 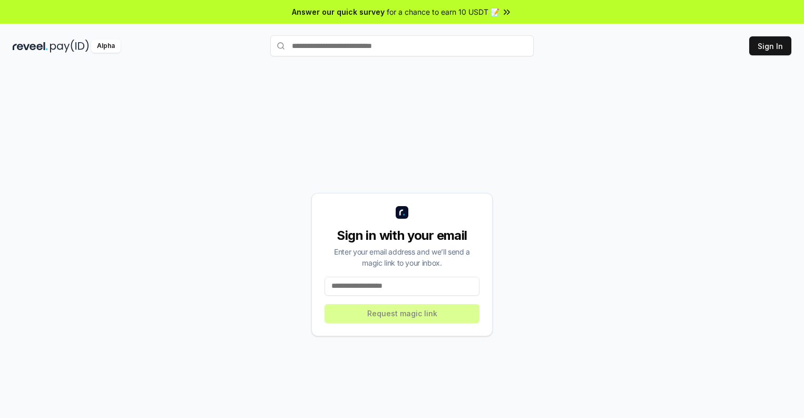 What do you see at coordinates (402, 212) in the screenshot?
I see `img: logo_small` at bounding box center [402, 212].